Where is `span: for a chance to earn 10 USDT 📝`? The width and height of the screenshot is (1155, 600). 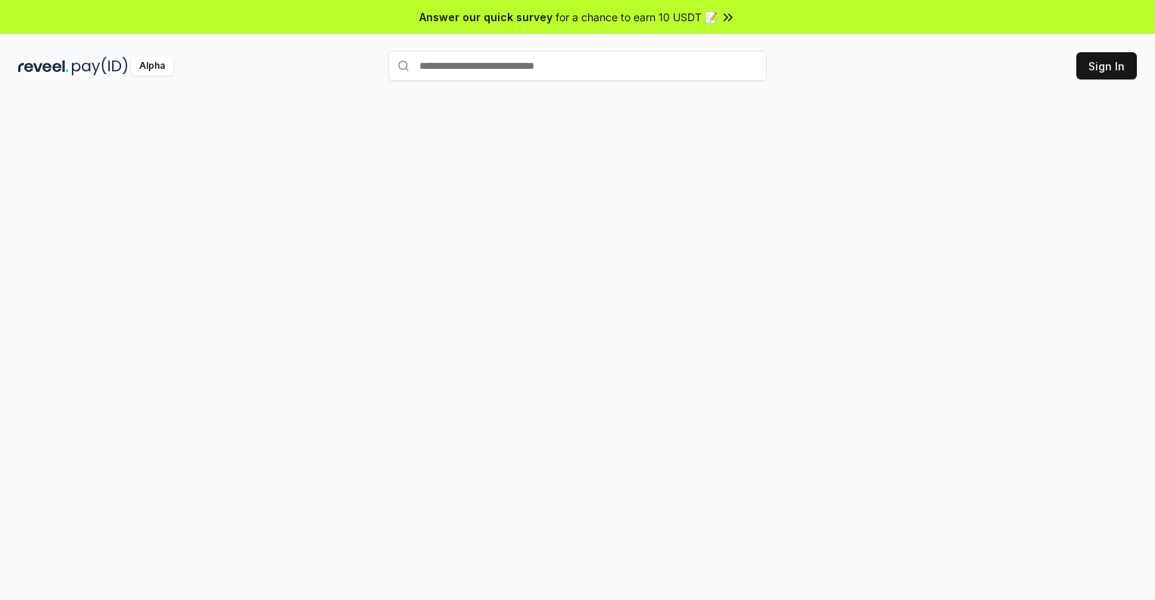
span: for a chance to earn 10 USDT 📝 is located at coordinates (636, 17).